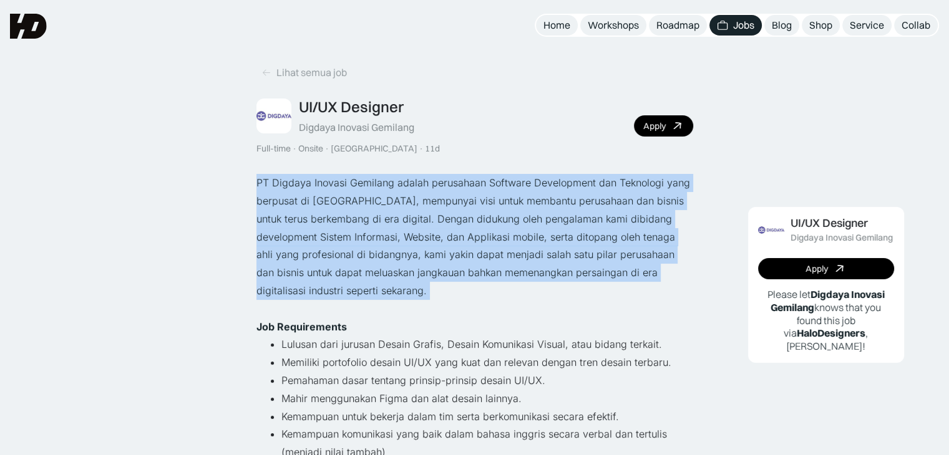 The image size is (949, 455). I want to click on div: Onsite, so click(311, 148).